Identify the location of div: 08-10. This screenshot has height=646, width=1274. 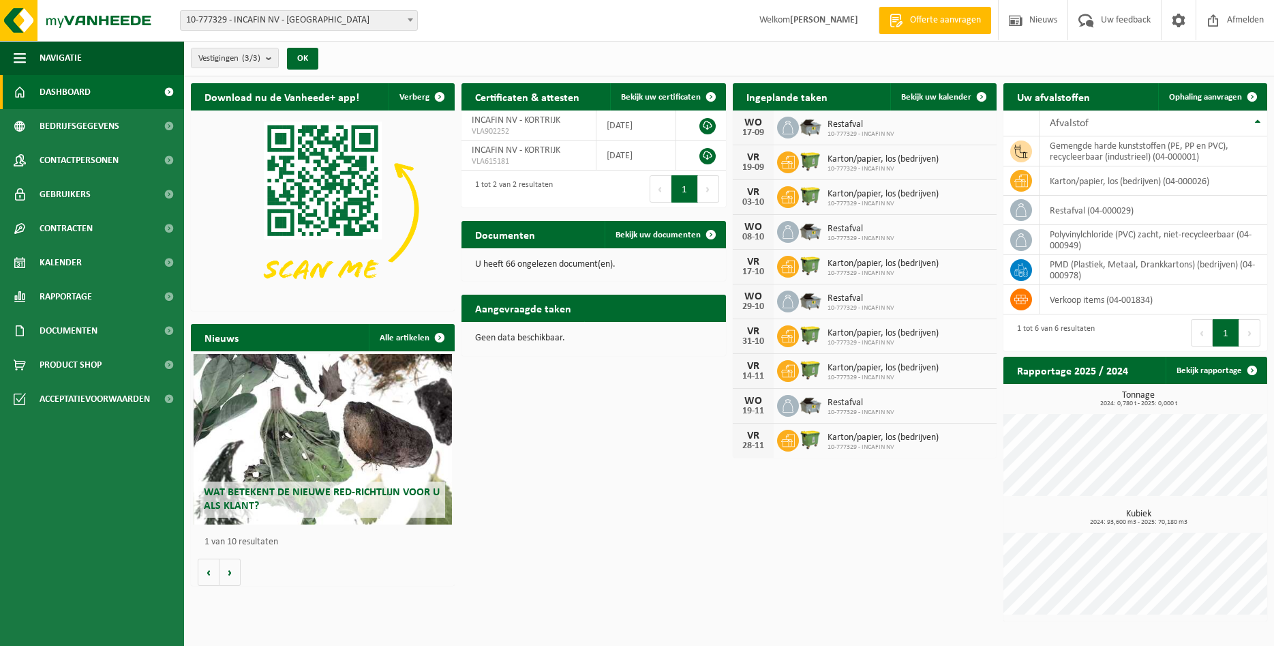
(753, 237).